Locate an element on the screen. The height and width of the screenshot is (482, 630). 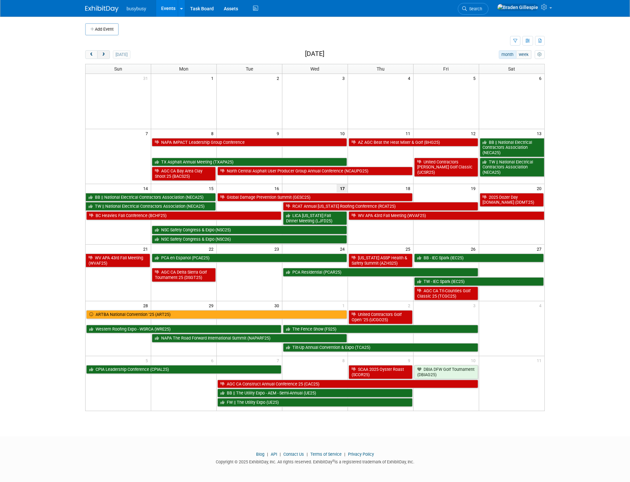
a: The Fence Show (FS25) is located at coordinates (380, 329).